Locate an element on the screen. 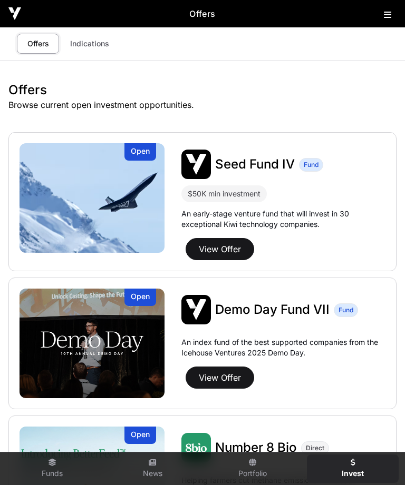 This screenshot has width=405, height=485. a: Invest is located at coordinates (352, 469).